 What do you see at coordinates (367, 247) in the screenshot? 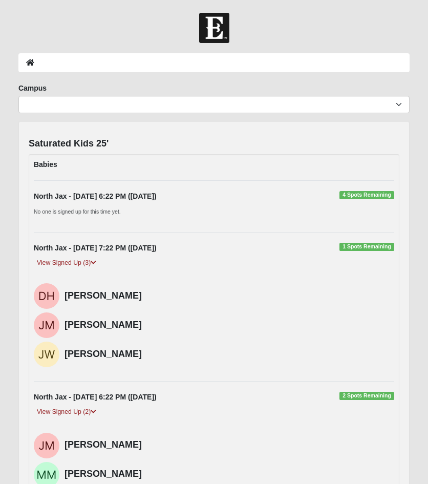
I see `span: 1 Spots Remaining` at bounding box center [367, 247].